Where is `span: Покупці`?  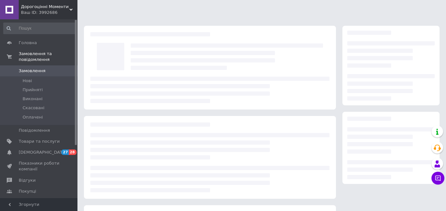 span: Покупці is located at coordinates (27, 192).